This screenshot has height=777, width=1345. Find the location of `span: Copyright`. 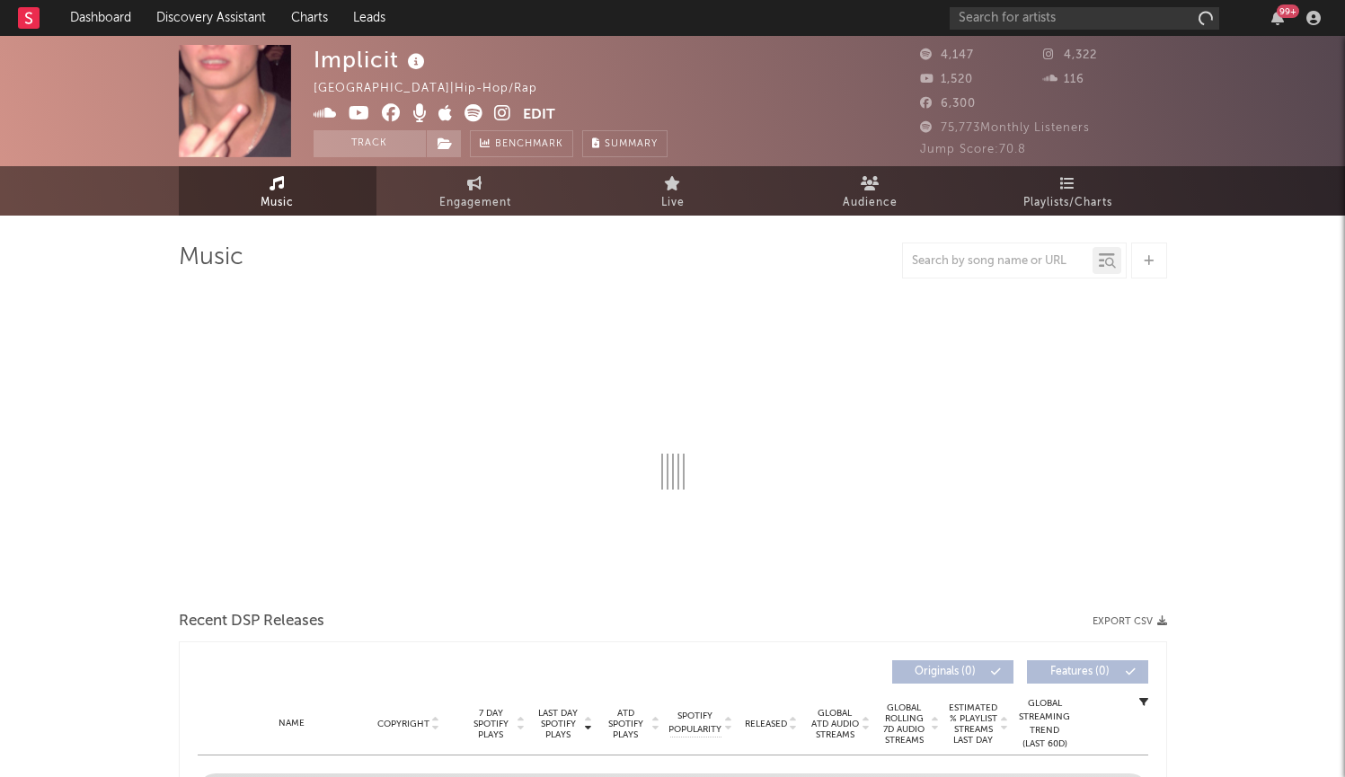

span: Copyright is located at coordinates (403, 724).